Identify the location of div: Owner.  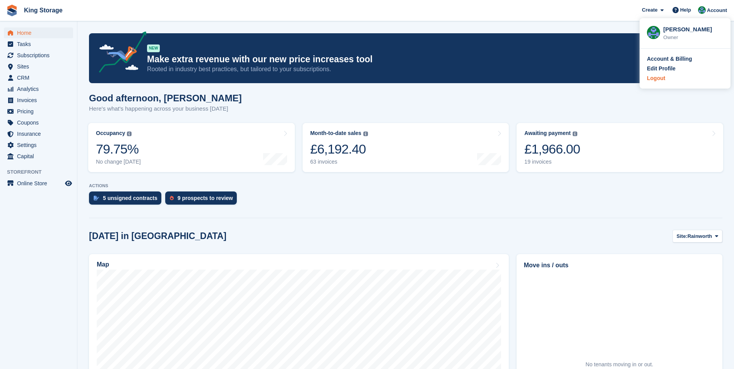
(693, 38).